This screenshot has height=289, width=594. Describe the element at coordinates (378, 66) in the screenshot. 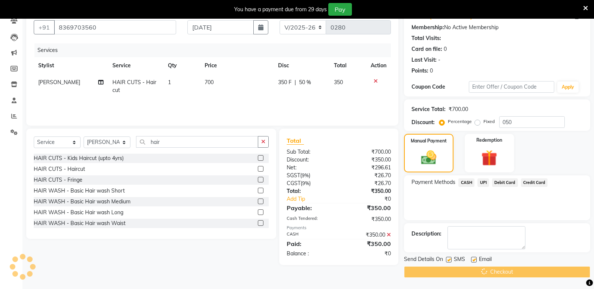

I see `th: Action` at that location.